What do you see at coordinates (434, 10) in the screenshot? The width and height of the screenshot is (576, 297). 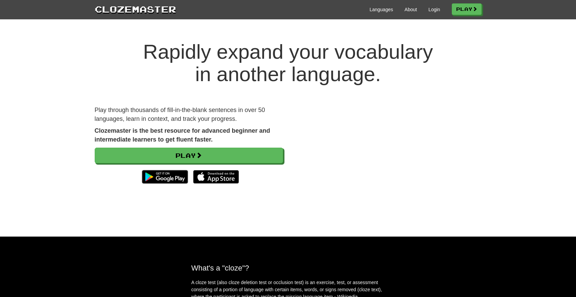 I see `a: Login` at bounding box center [434, 10].